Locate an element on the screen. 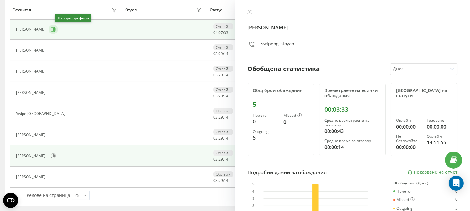 This screenshot has width=470, height=211. span: Редове на страница is located at coordinates (48, 195).